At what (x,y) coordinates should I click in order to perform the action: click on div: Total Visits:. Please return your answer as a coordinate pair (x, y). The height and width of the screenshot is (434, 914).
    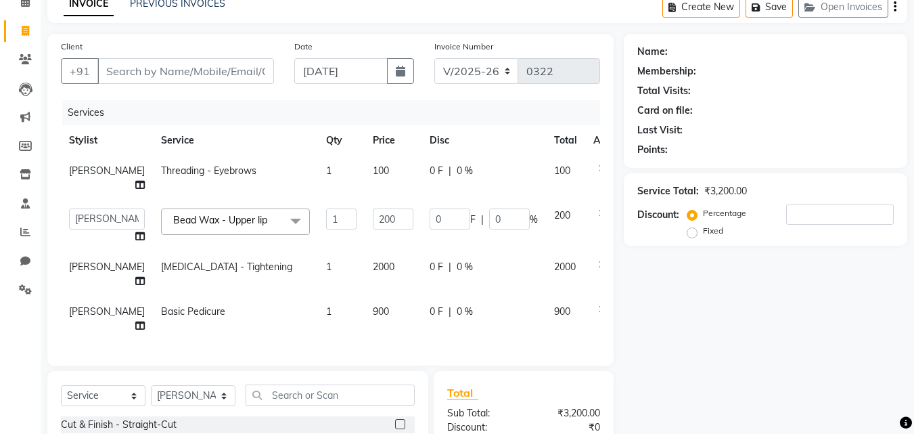
    Looking at the image, I should click on (664, 91).